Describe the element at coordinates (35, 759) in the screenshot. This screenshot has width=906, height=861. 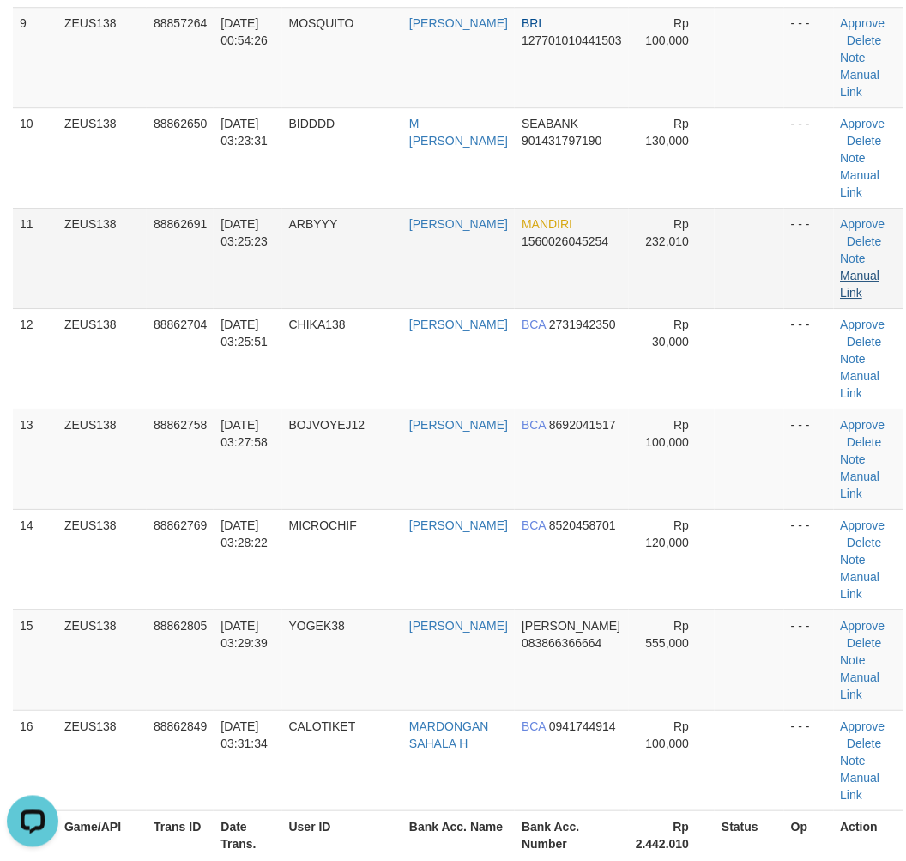
I see `td: 16` at that location.